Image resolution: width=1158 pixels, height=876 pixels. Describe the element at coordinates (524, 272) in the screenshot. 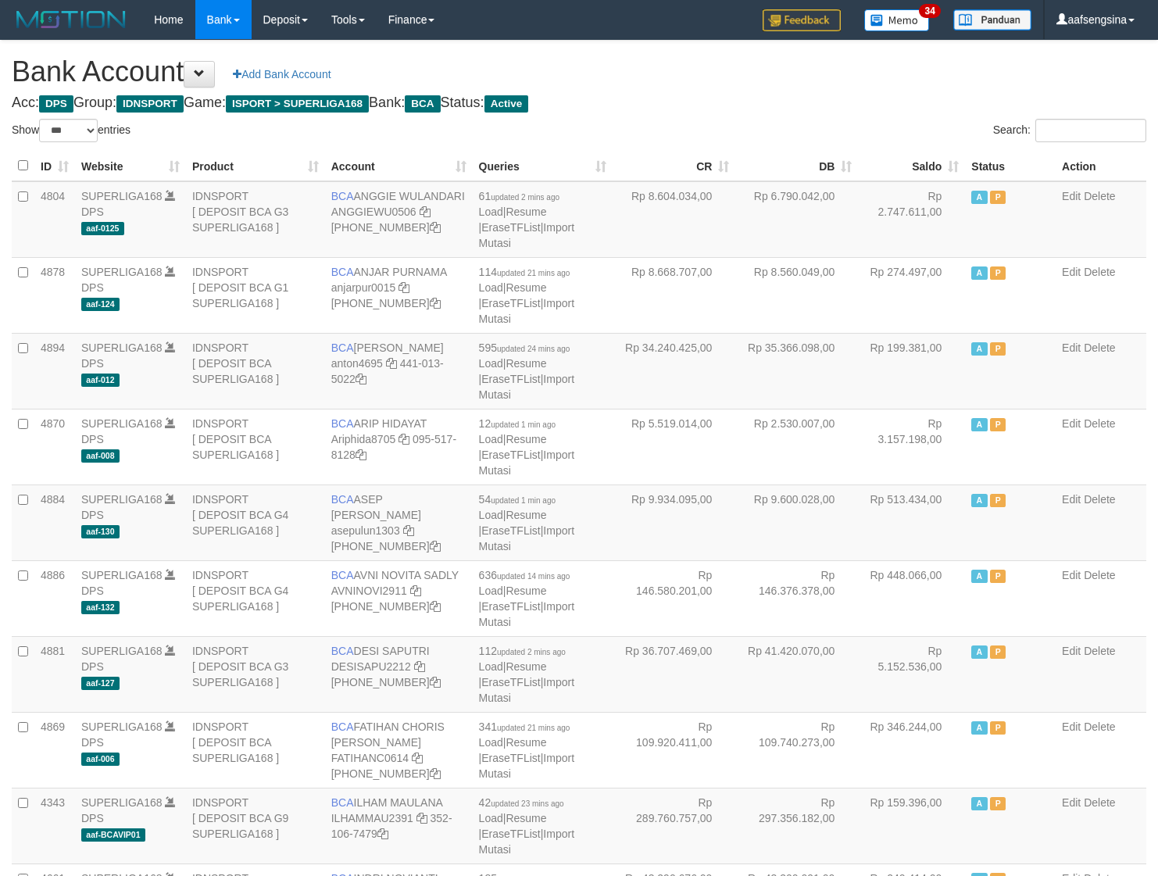

I see `span: 114` at that location.